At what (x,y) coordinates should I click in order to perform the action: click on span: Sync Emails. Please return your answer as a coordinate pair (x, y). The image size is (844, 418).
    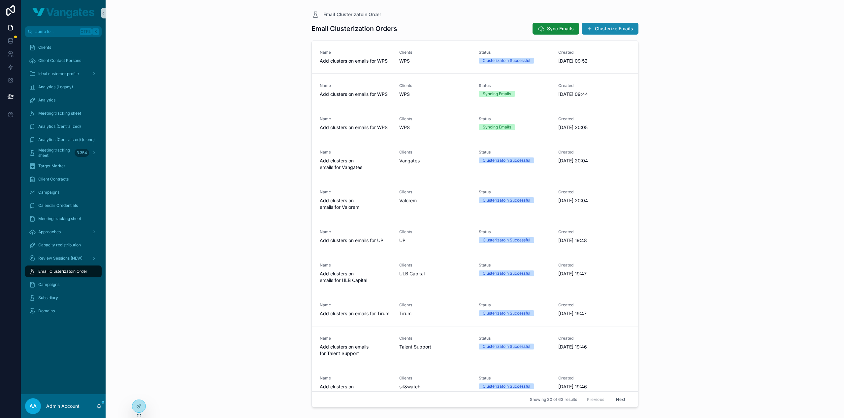
    Looking at the image, I should click on (560, 29).